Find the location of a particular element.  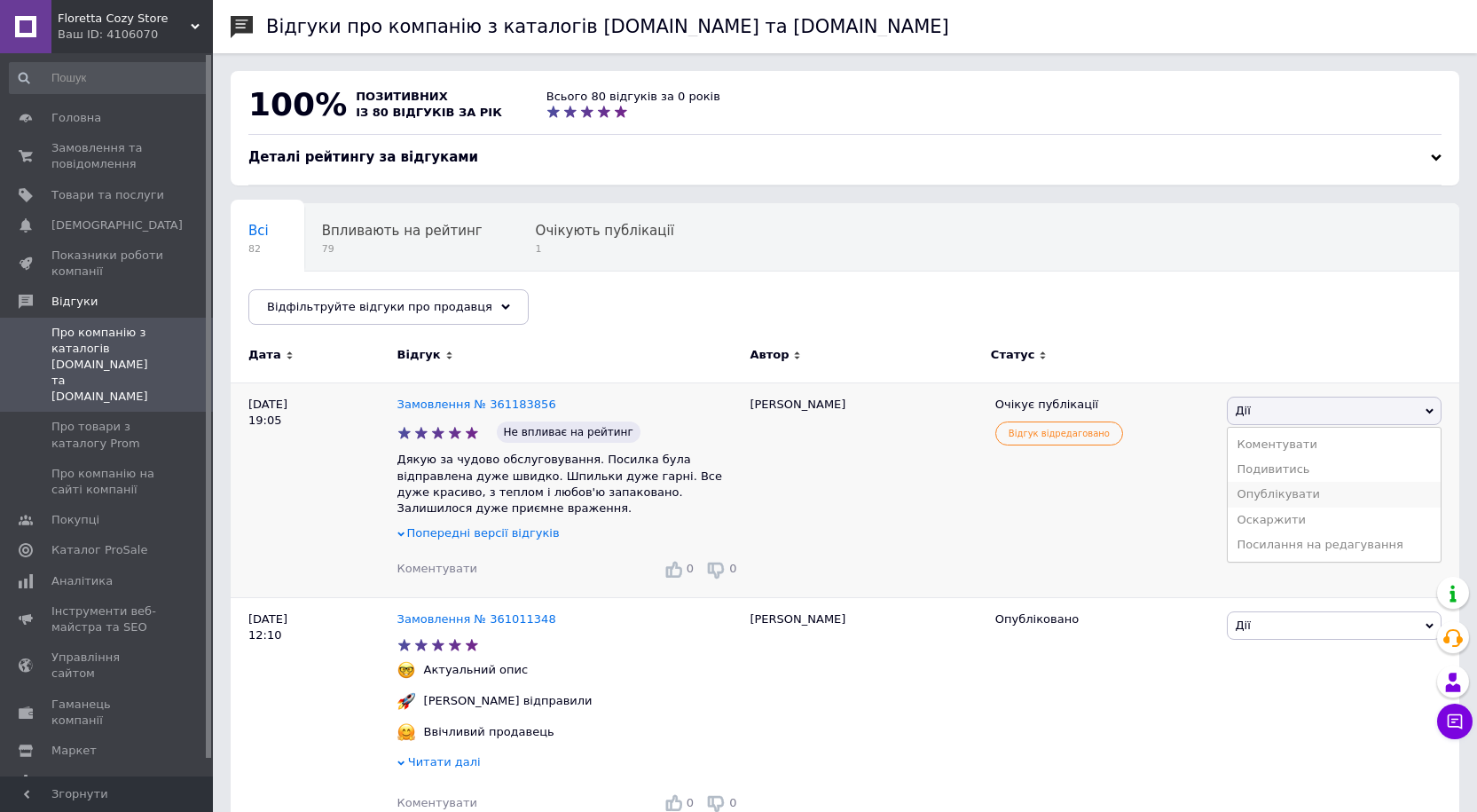

input: Пошук is located at coordinates (109, 78).